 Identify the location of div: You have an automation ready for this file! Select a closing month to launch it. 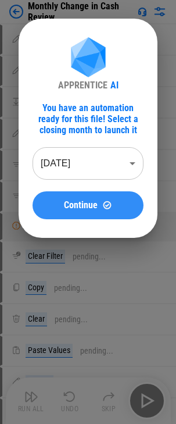
(88, 119).